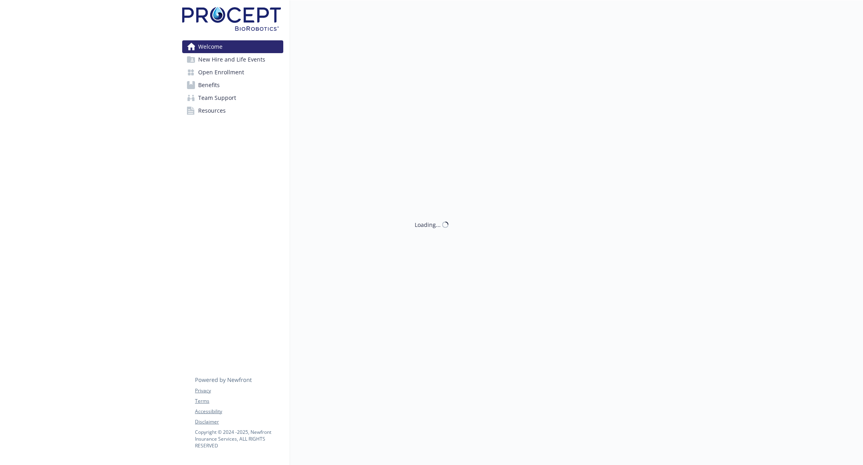  What do you see at coordinates (239, 422) in the screenshot?
I see `a: Disclaimer` at bounding box center [239, 422].